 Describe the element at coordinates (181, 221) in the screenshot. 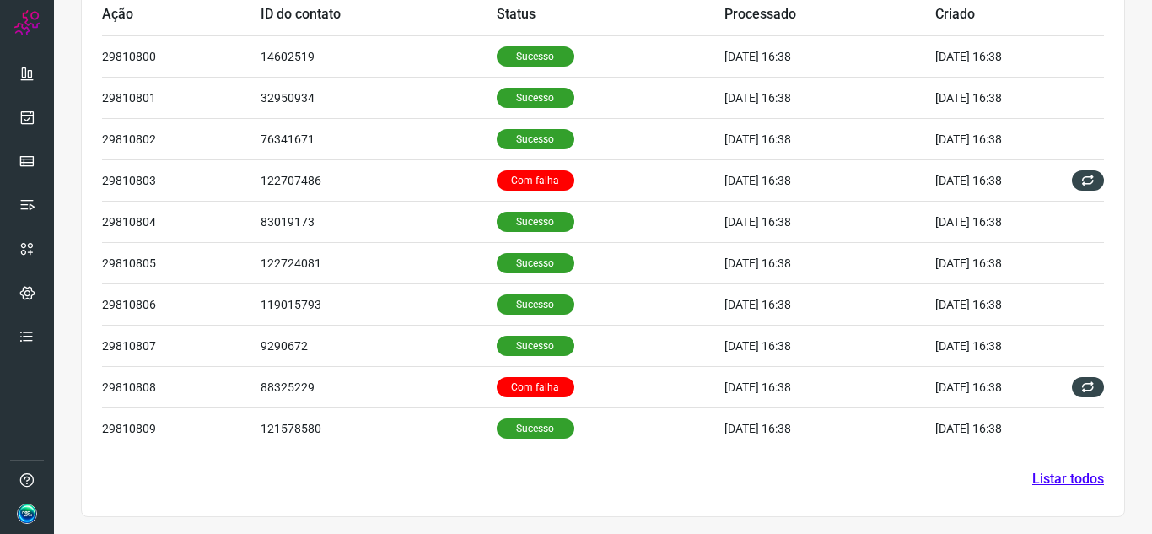

I see `td: 29810804` at that location.